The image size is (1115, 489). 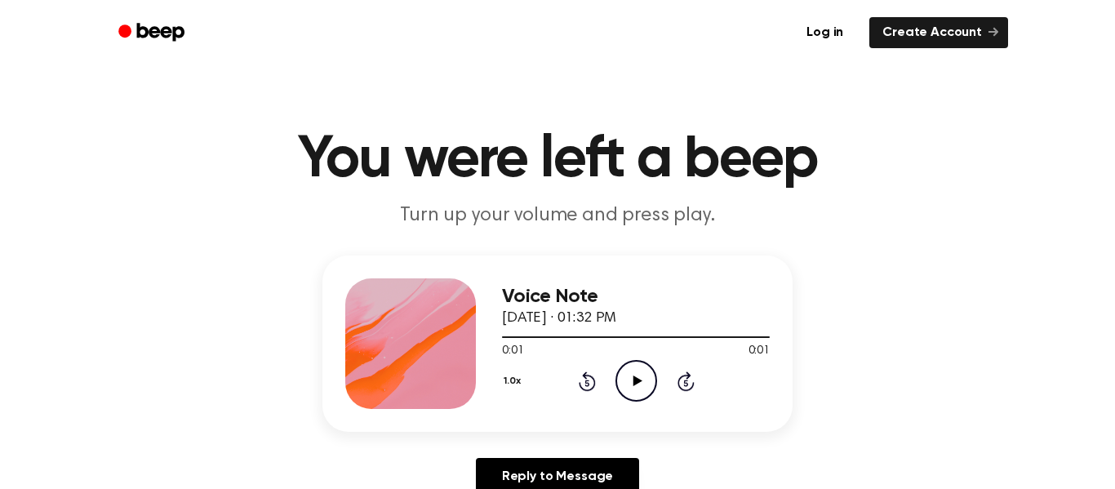 What do you see at coordinates (153, 33) in the screenshot?
I see `a: Beep` at bounding box center [153, 33].